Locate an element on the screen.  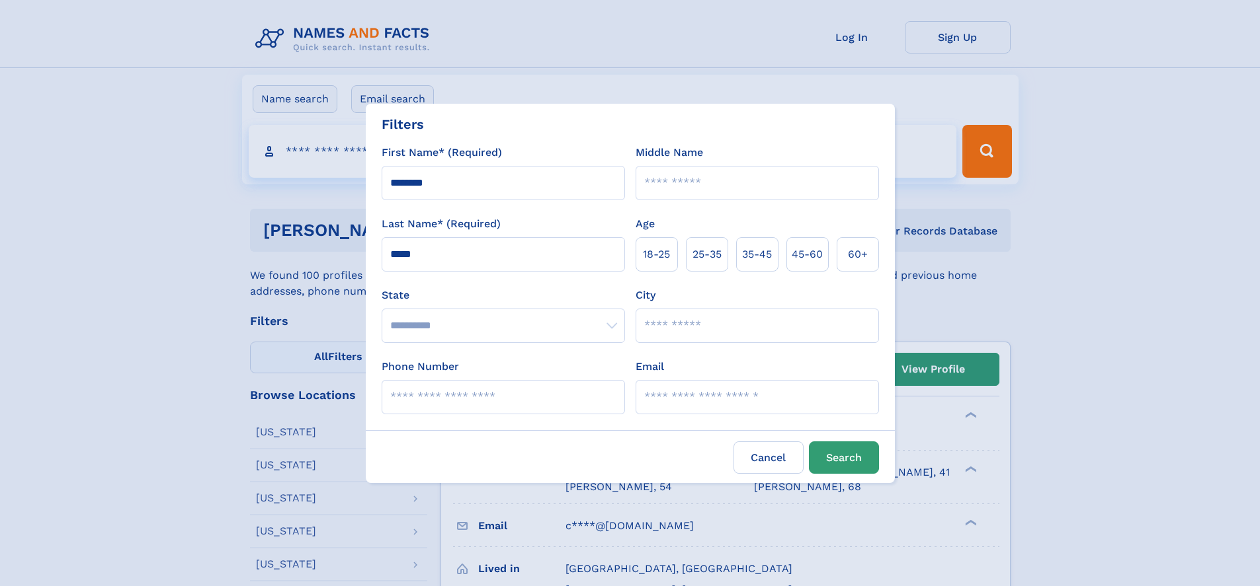
span: 60+ is located at coordinates (858, 255).